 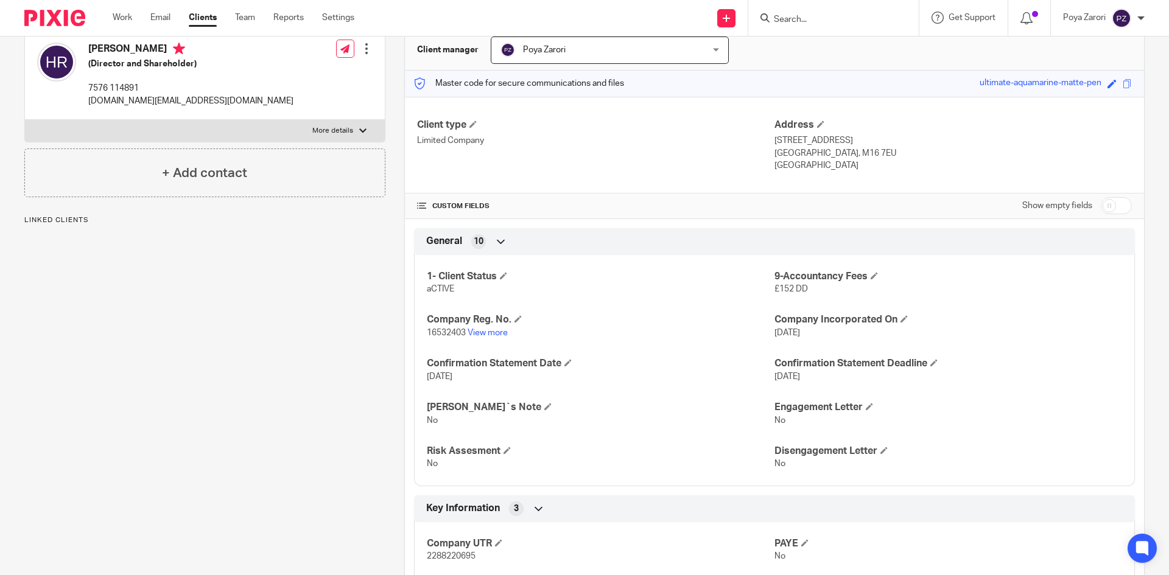 What do you see at coordinates (440, 289) in the screenshot?
I see `span: aCTIVE` at bounding box center [440, 289].